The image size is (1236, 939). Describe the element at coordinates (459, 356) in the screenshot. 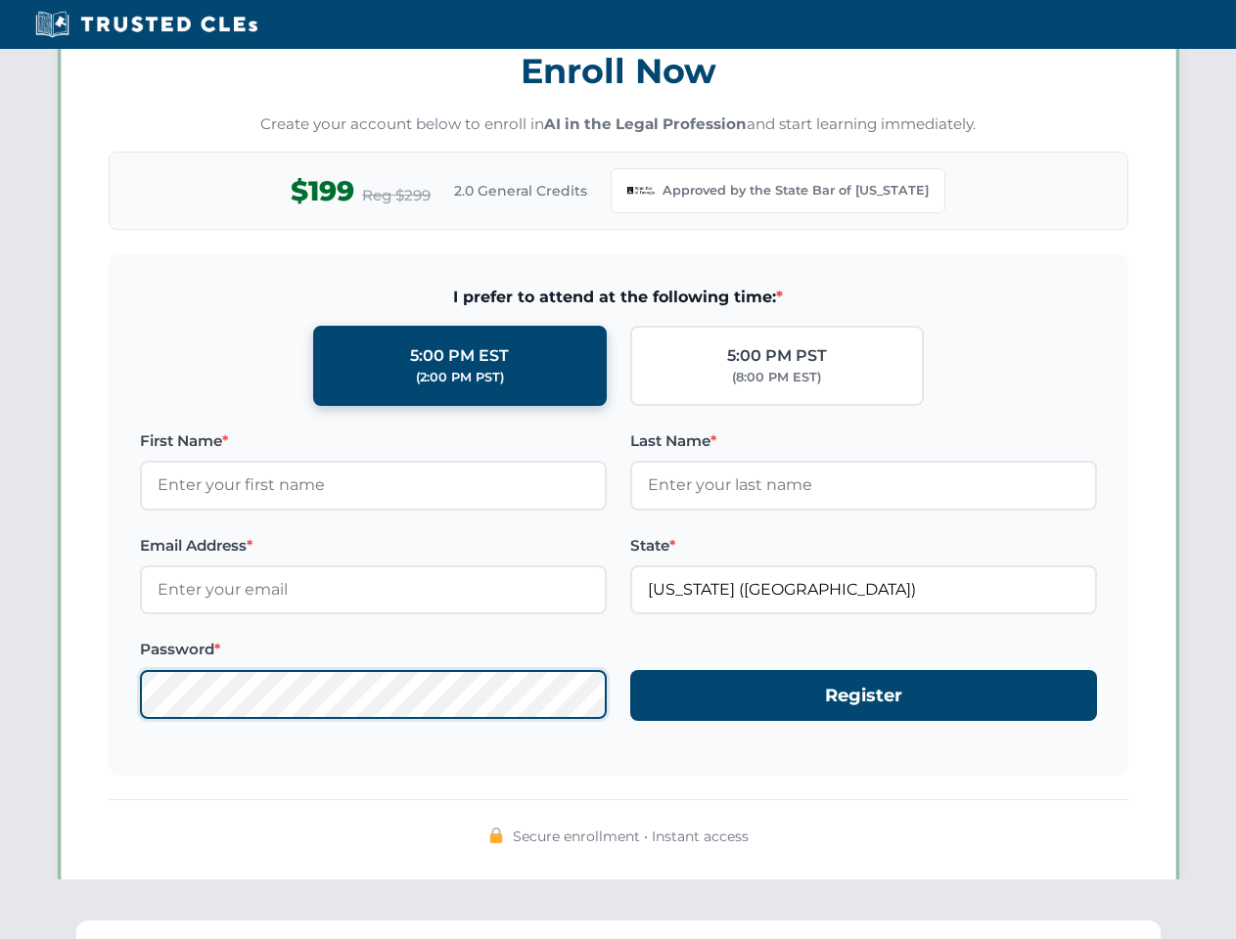

I see `div: 5:00 PM EST` at that location.